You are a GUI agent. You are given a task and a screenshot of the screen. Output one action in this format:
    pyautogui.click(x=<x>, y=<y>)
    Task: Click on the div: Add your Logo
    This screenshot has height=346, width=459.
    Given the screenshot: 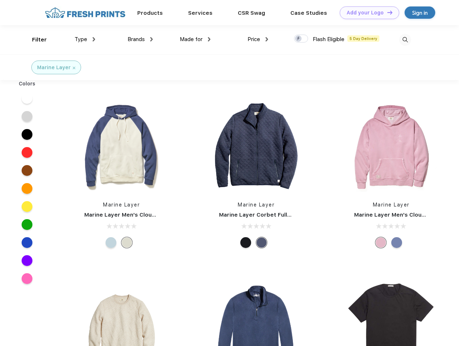 What is the action you would take?
    pyautogui.click(x=365, y=13)
    